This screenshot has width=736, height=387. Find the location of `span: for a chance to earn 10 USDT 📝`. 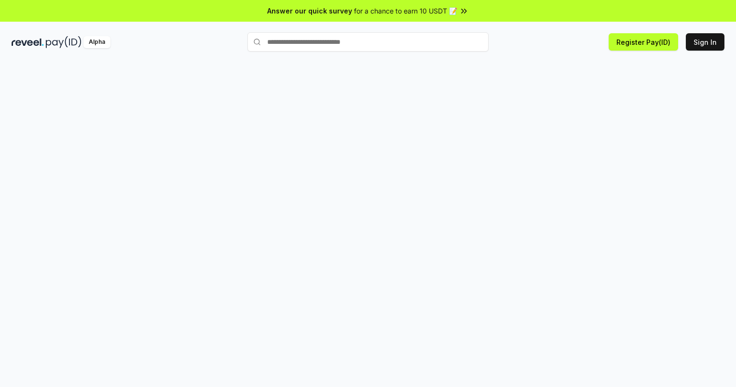

span: for a chance to earn 10 USDT 📝 is located at coordinates (406, 11).